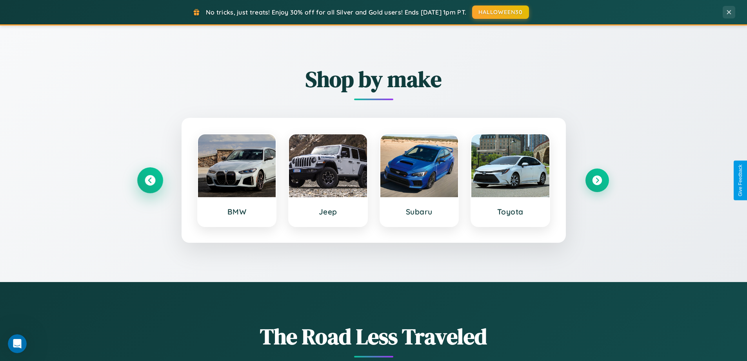  Describe the element at coordinates (419, 211) in the screenshot. I see `h3: Subaru` at that location.